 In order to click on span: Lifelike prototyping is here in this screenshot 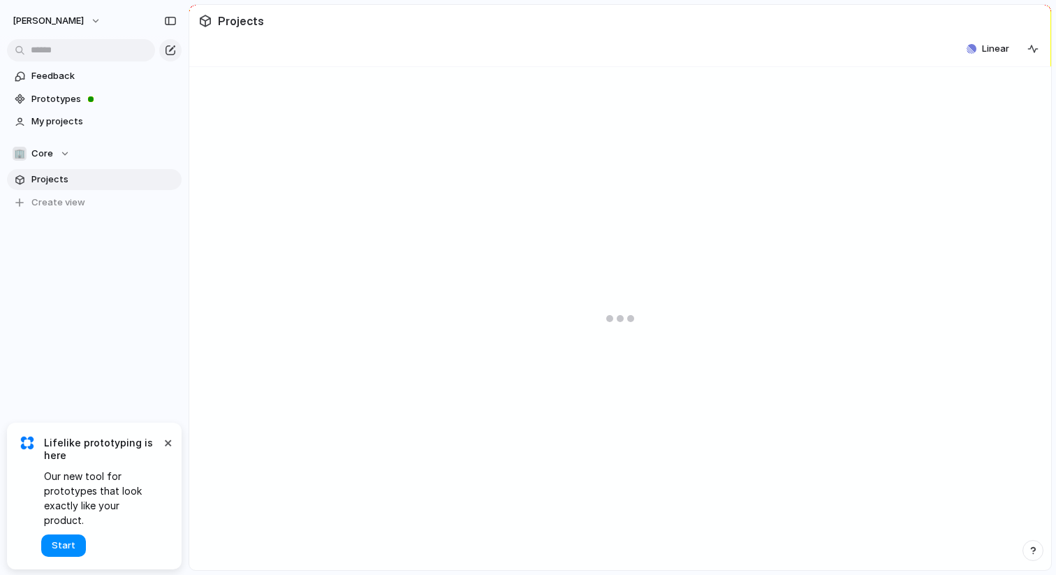, I will do `click(102, 449)`.